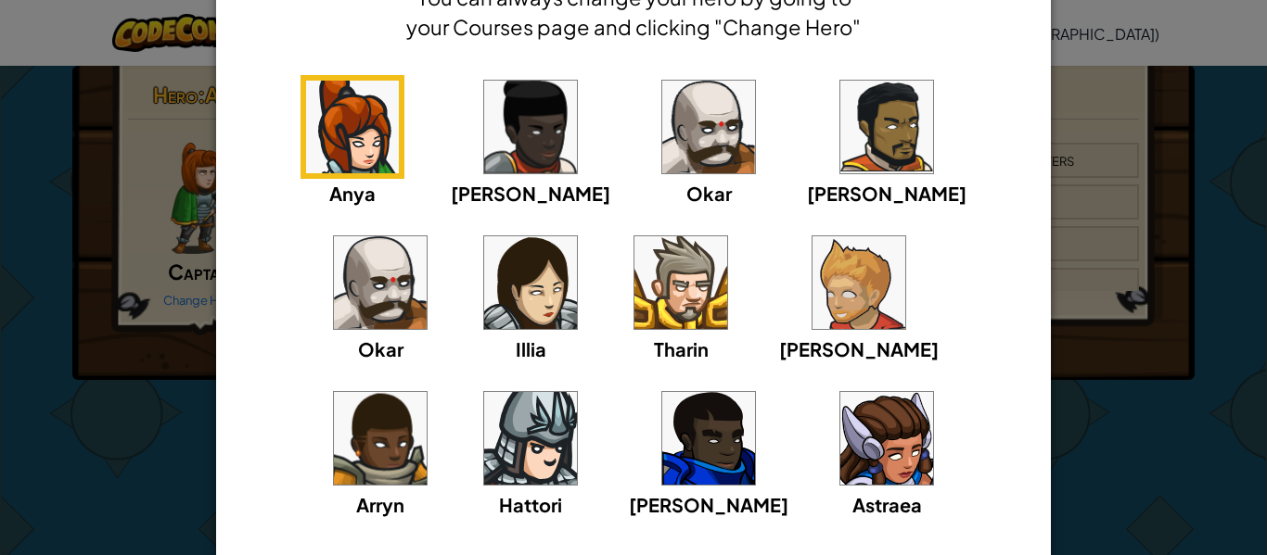  I want to click on span: Tharin, so click(681, 349).